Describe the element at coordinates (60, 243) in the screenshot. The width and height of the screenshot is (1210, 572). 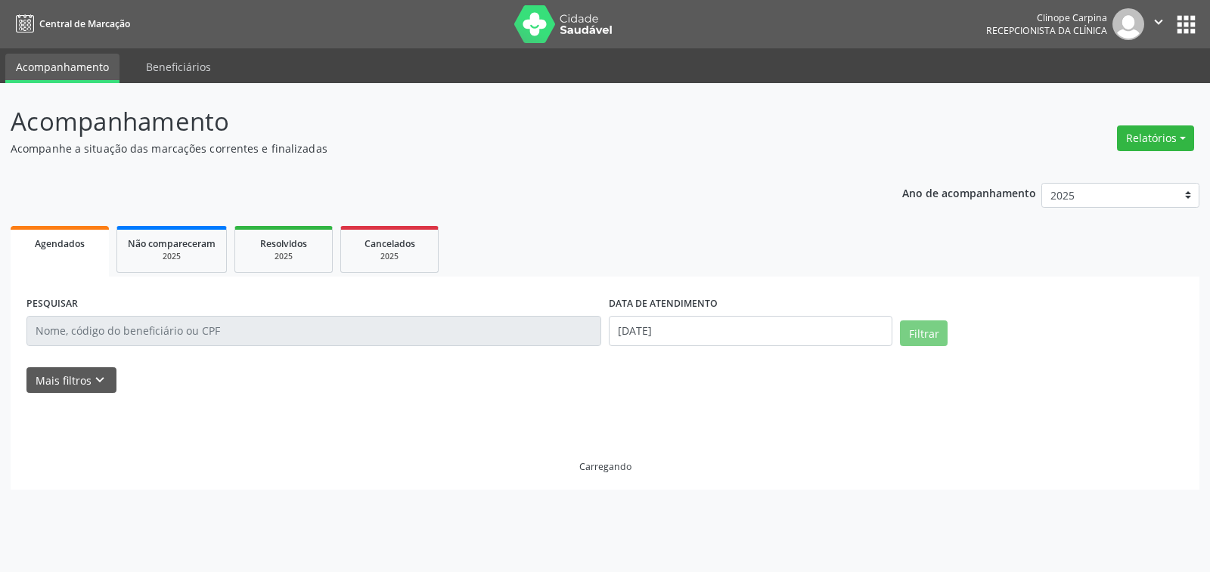
I see `span: Agendados` at that location.